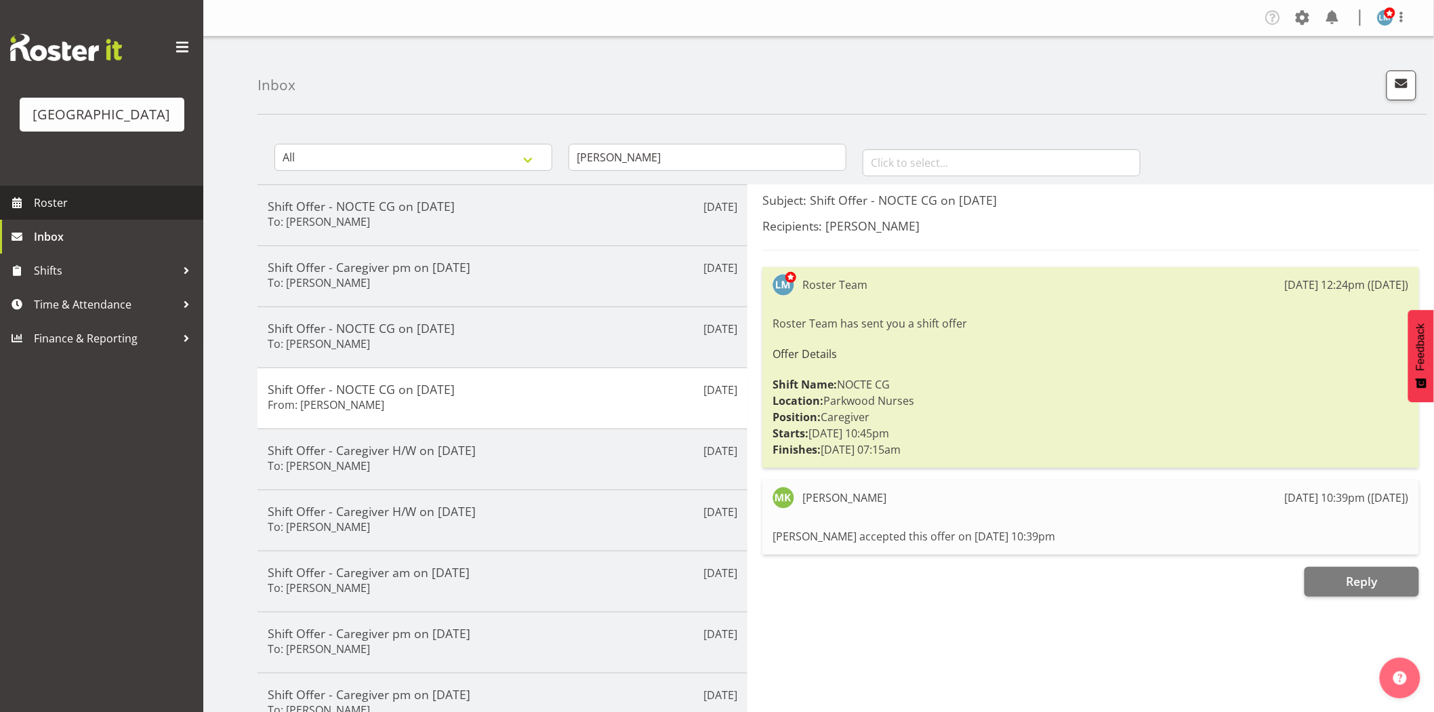  What do you see at coordinates (1400, 678) in the screenshot?
I see `img: help-xxl-2.png` at bounding box center [1400, 678].